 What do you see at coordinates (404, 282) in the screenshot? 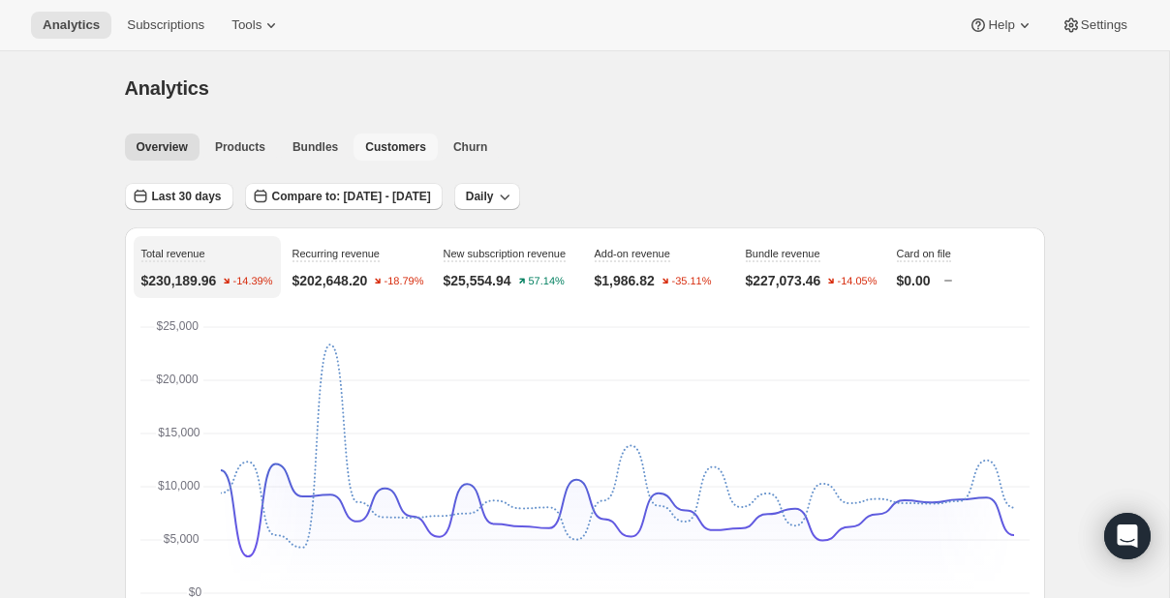
I see `text: -18.79%` at bounding box center [404, 282].